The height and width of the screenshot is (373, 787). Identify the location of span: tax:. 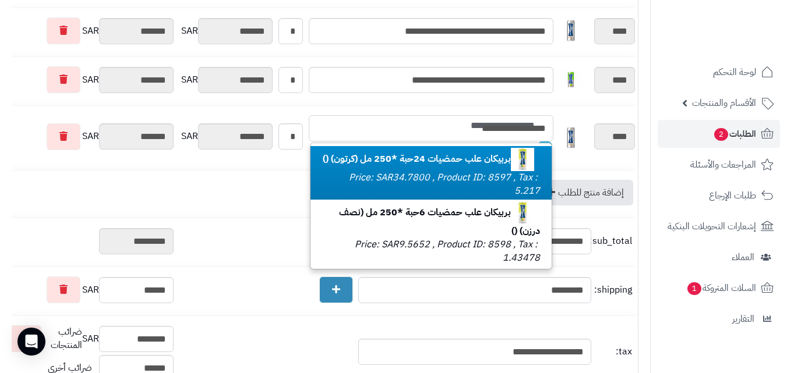
(613, 352).